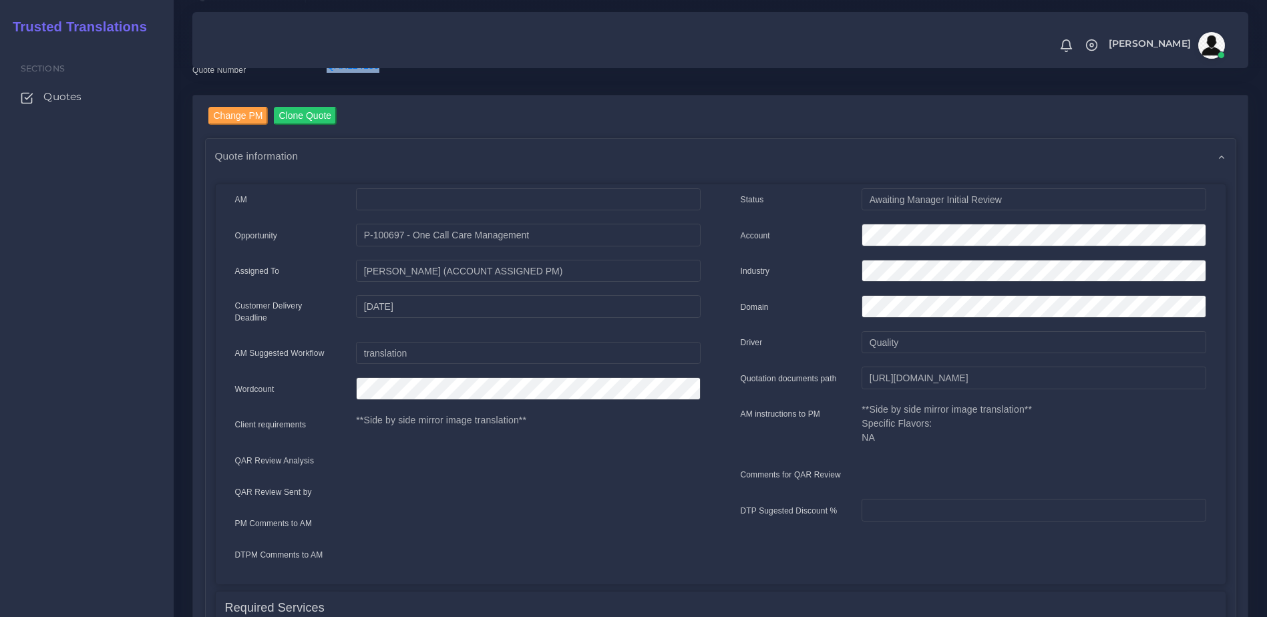 The image size is (1267, 617). What do you see at coordinates (87, 97) in the screenshot?
I see `a: Quotes` at bounding box center [87, 97].